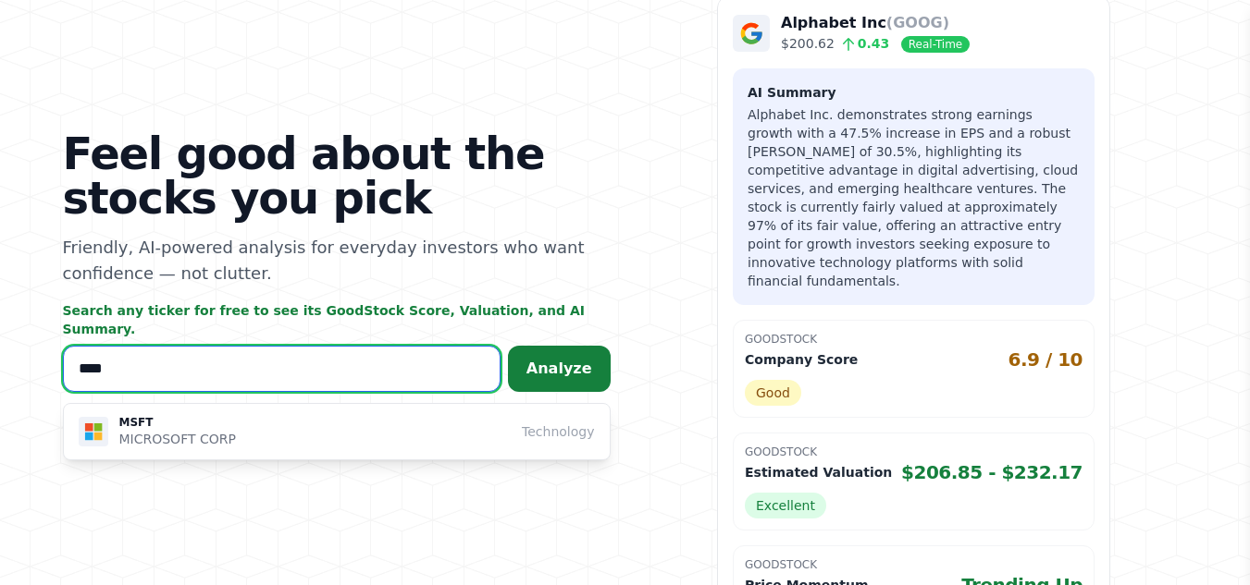  Describe the element at coordinates (178, 439) in the screenshot. I see `p: MICROSOFT CORP` at that location.